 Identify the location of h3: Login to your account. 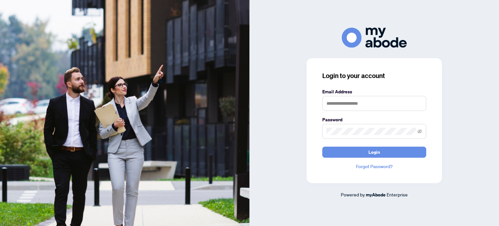
(374, 76).